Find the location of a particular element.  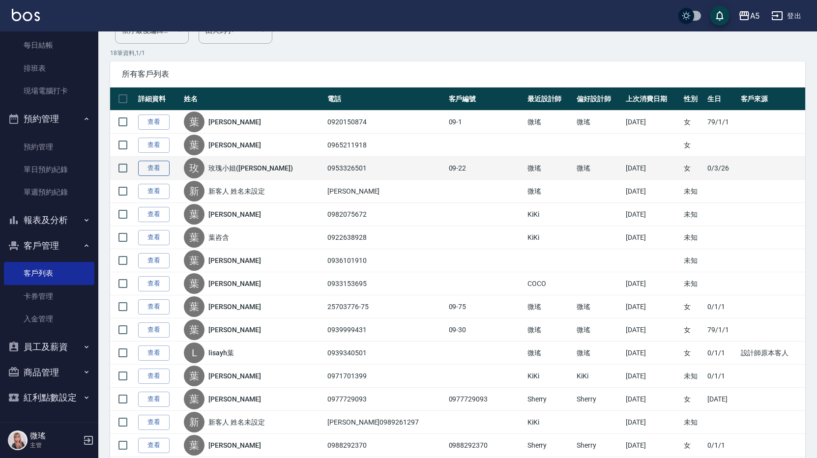

div: 新 is located at coordinates (194, 422).